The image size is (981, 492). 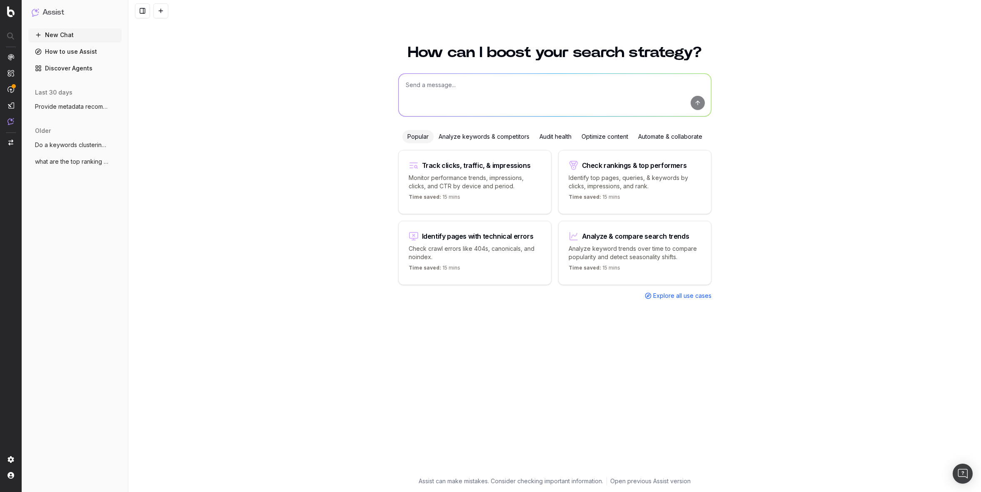 I want to click on img: Studio, so click(x=11, y=105).